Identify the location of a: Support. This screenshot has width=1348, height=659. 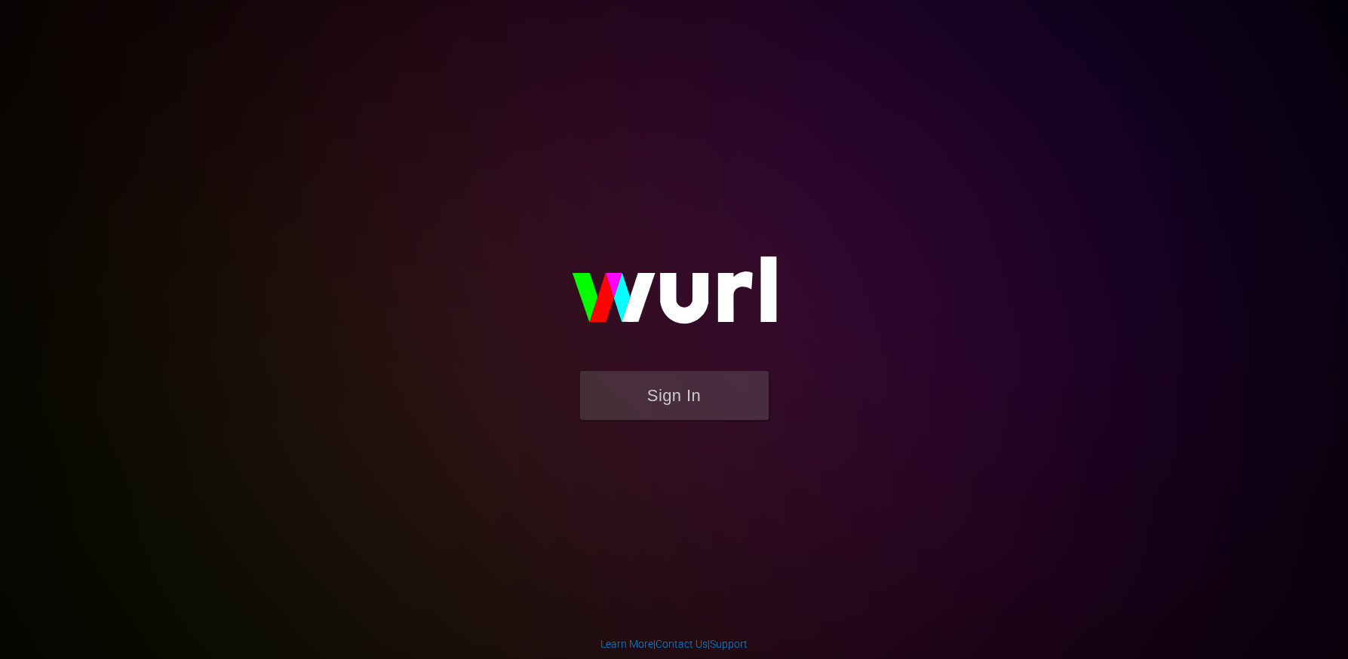
(729, 644).